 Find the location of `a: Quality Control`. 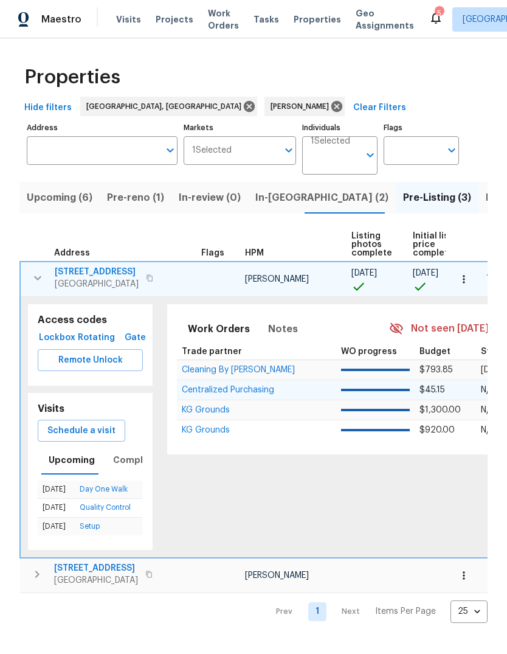

a: Quality Control is located at coordinates (105, 507).